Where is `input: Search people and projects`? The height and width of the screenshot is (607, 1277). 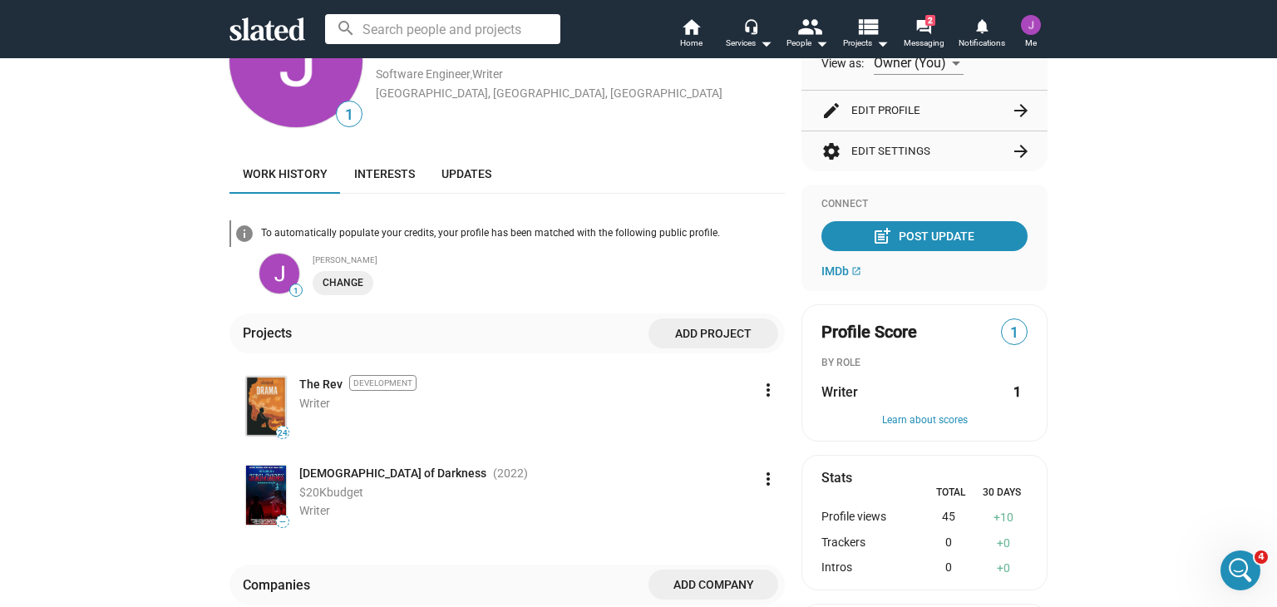 input: Search people and projects is located at coordinates (442, 29).